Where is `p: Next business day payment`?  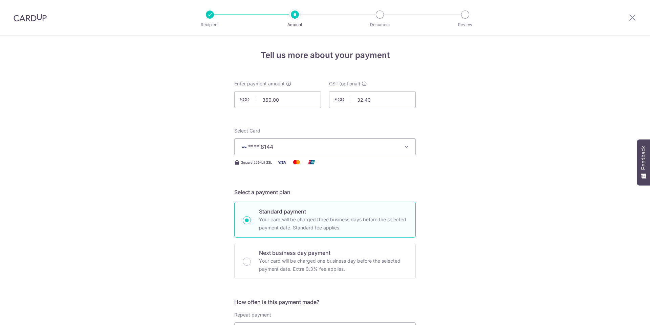 p: Next business day payment is located at coordinates (333, 253).